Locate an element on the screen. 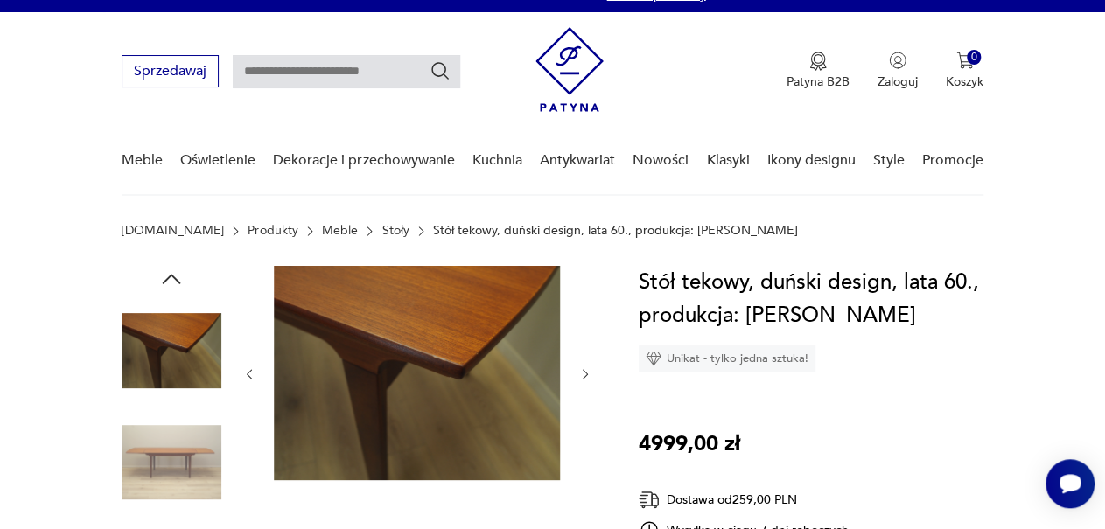  div: Dostawa od 259,00 PLN is located at coordinates (744, 500).